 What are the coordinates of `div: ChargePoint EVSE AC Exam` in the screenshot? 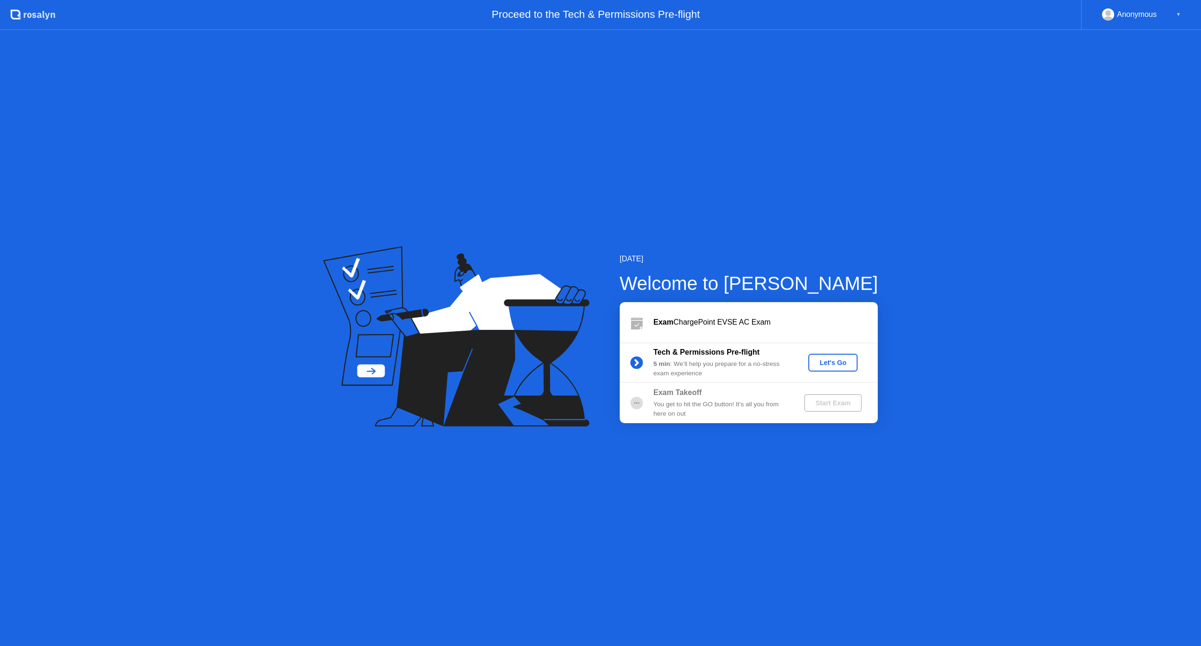 It's located at (766, 322).